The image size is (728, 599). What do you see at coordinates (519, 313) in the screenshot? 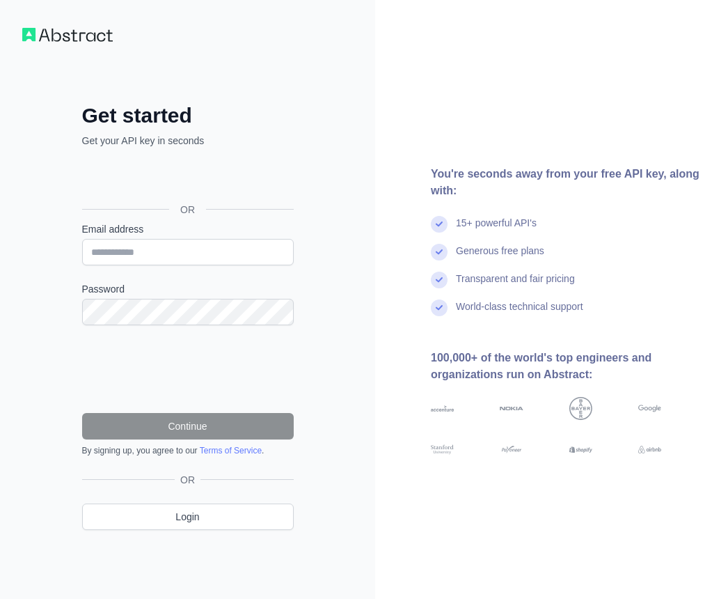
I see `div: World-class technical support` at bounding box center [519, 313].